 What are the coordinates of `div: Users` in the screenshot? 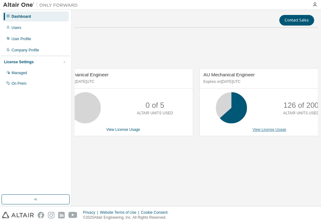 It's located at (16, 28).